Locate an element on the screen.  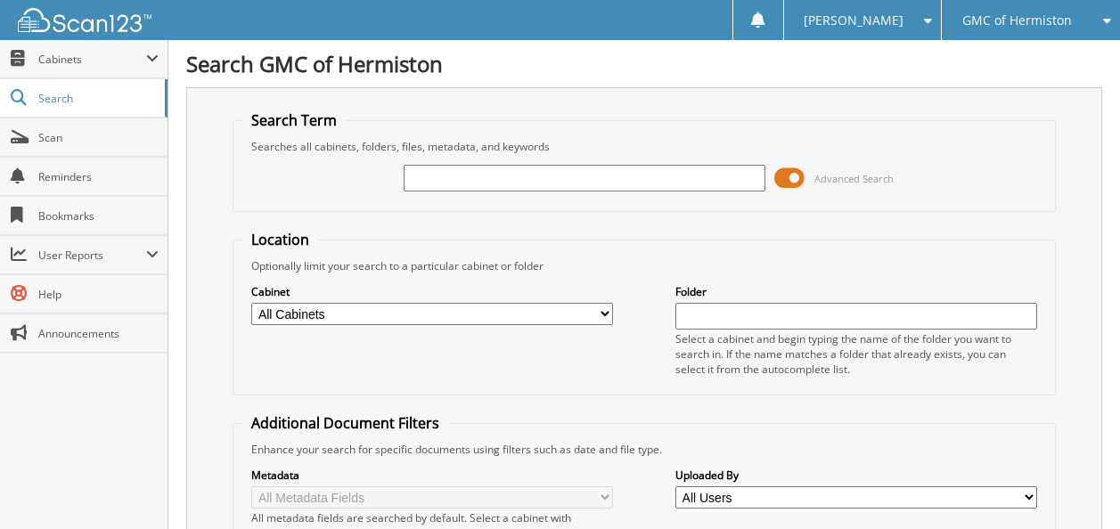
span: Advanced Search is located at coordinates (854, 178).